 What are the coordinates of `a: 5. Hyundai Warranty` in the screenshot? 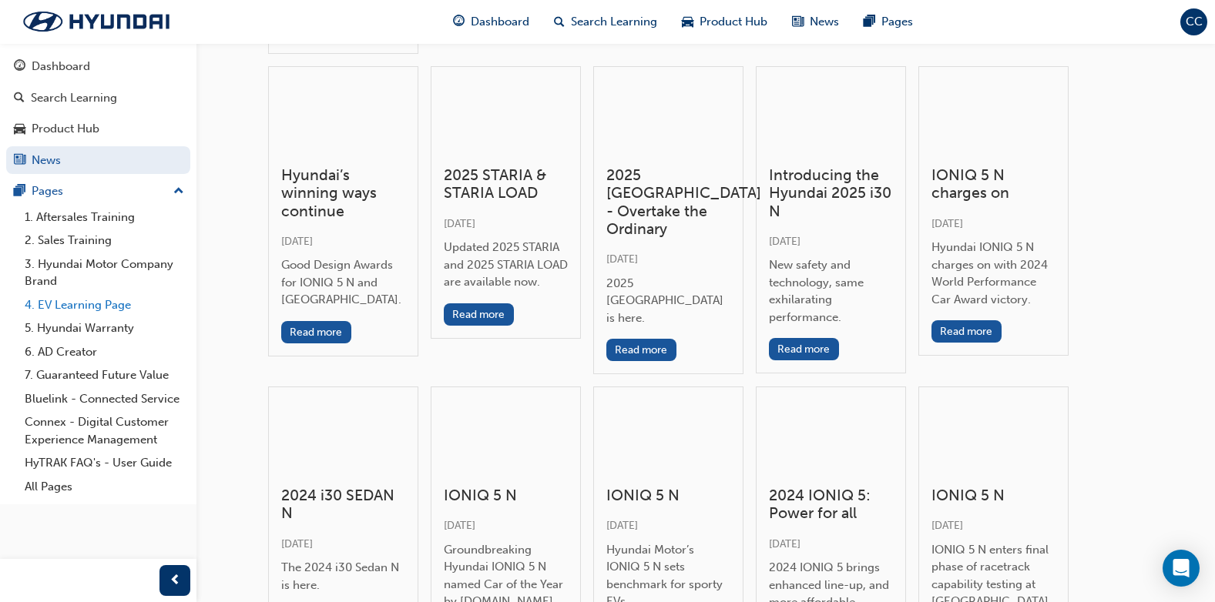 It's located at (104, 328).